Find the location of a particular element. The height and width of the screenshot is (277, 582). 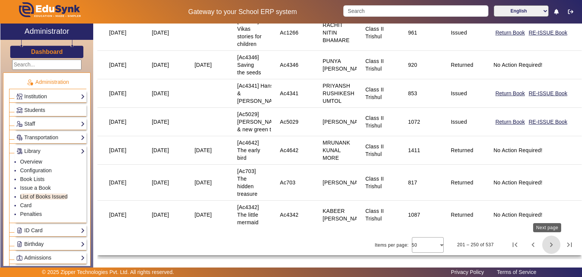

h3: Dashboard is located at coordinates (47, 52).